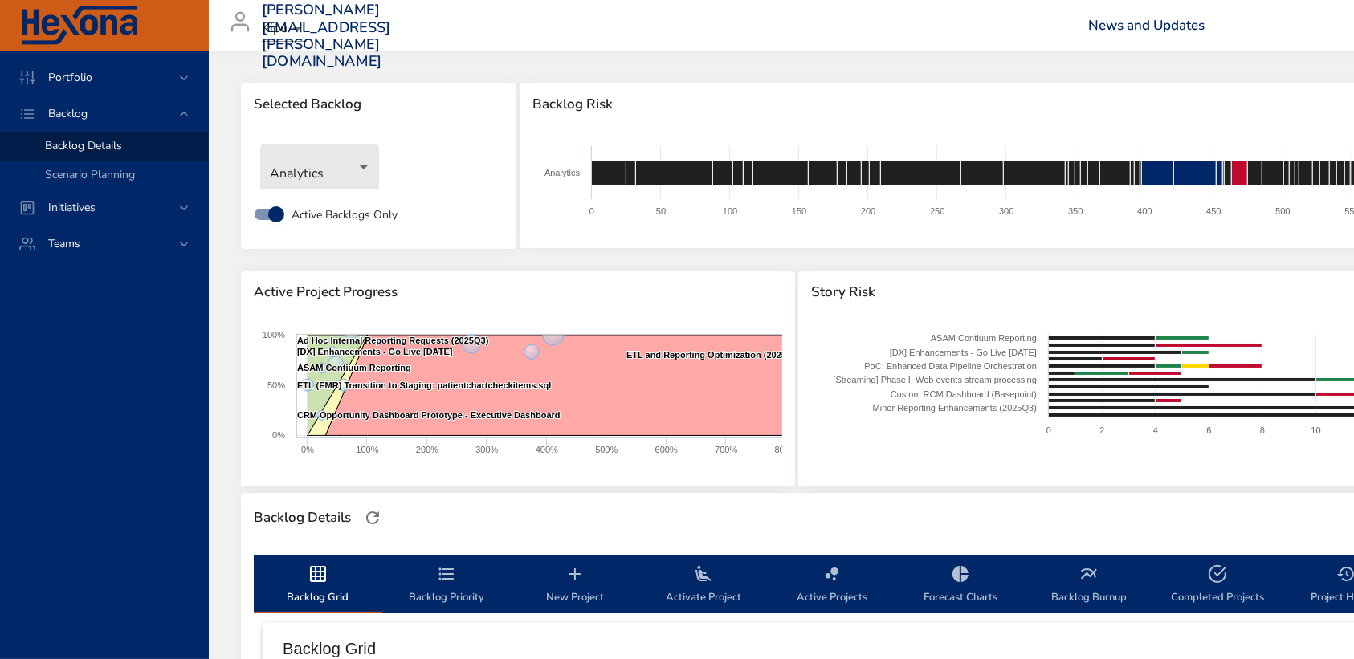 This screenshot has width=1354, height=659. I want to click on text: PoC: Enhanced Data Pipeline Orchestration, so click(950, 366).